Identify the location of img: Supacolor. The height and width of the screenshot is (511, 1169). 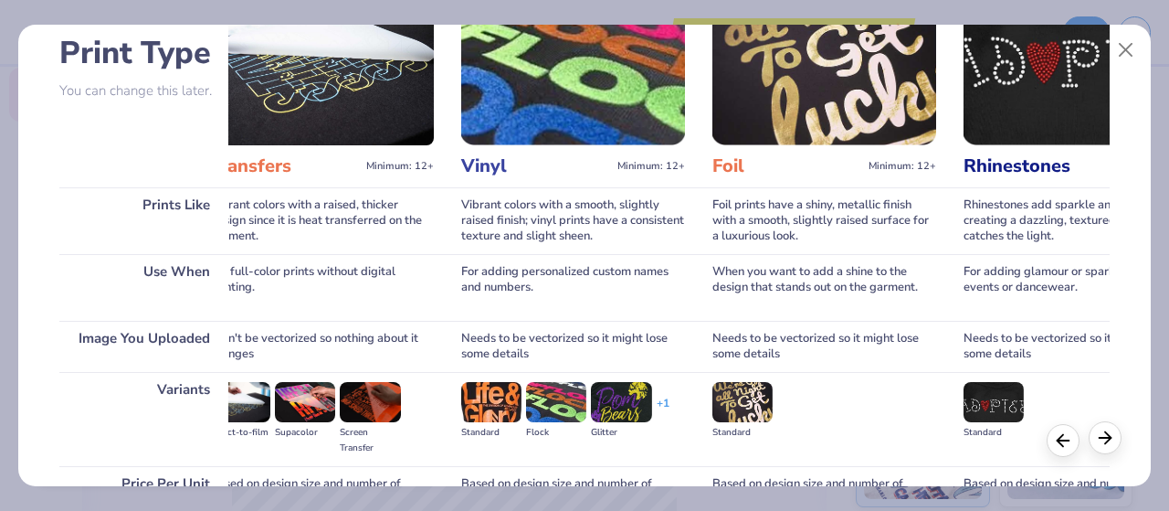
(305, 402).